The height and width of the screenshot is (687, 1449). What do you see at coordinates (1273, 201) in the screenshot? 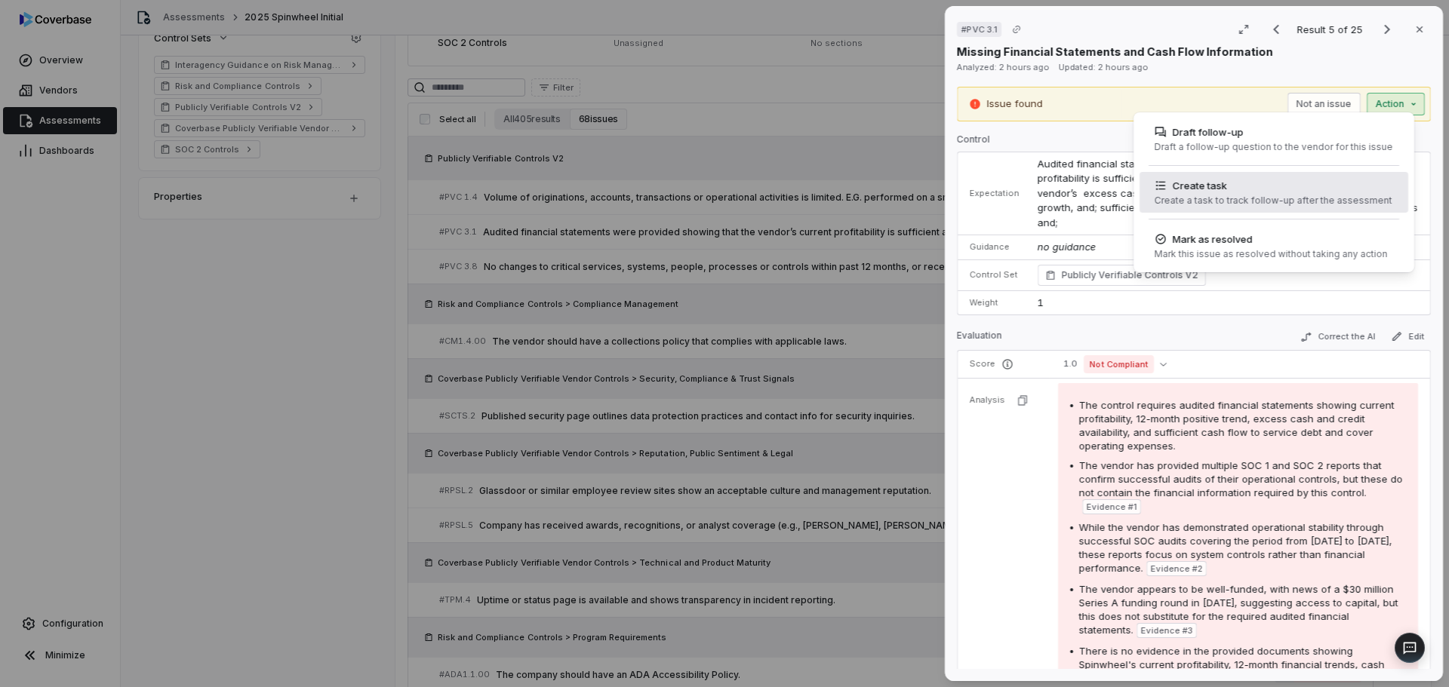
I see `div: Create a task to track follow-up after the assessment` at bounding box center [1273, 201].